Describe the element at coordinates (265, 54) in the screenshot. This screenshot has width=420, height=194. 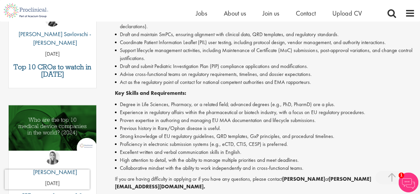
I see `li: Support lifecycle management activities, including Maintenance of Certificate (MoC) submissions, ...` at that location.